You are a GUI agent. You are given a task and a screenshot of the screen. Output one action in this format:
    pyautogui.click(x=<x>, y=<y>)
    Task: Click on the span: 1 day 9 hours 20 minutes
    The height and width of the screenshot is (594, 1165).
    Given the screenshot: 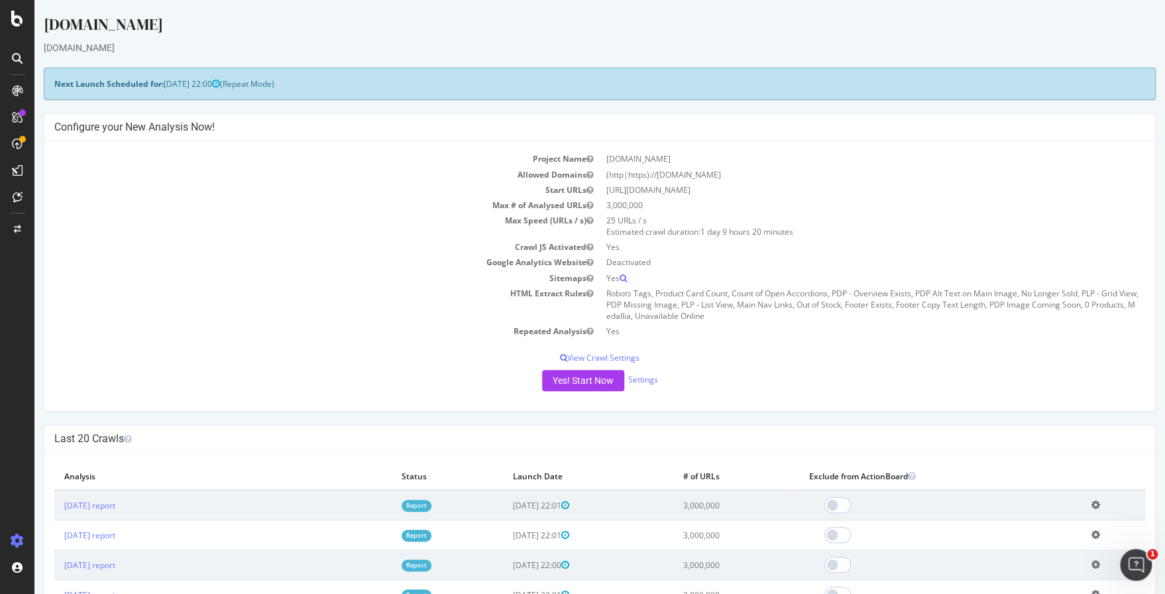 What is the action you would take?
    pyautogui.click(x=712, y=231)
    